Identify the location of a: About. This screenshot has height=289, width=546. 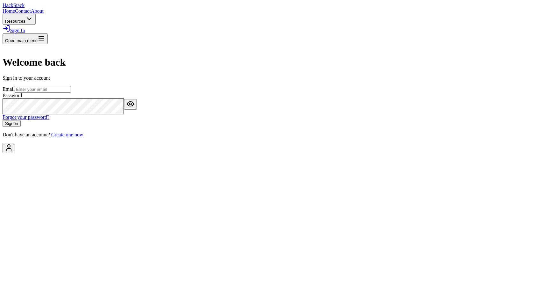
(37, 11).